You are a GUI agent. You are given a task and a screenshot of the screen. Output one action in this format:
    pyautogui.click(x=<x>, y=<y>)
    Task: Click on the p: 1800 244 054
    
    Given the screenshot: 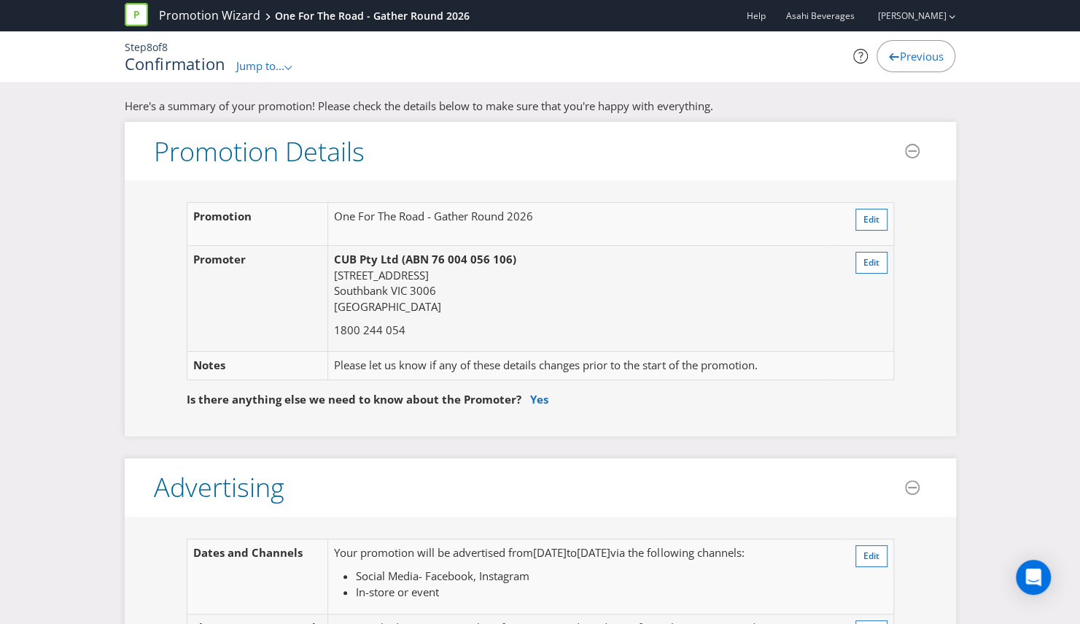 What is the action you would take?
    pyautogui.click(x=580, y=330)
    